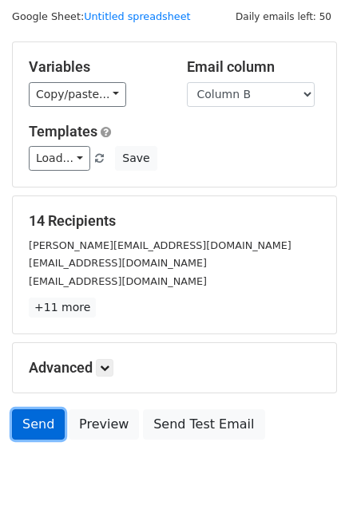  Describe the element at coordinates (104, 424) in the screenshot. I see `a: Preview` at that location.